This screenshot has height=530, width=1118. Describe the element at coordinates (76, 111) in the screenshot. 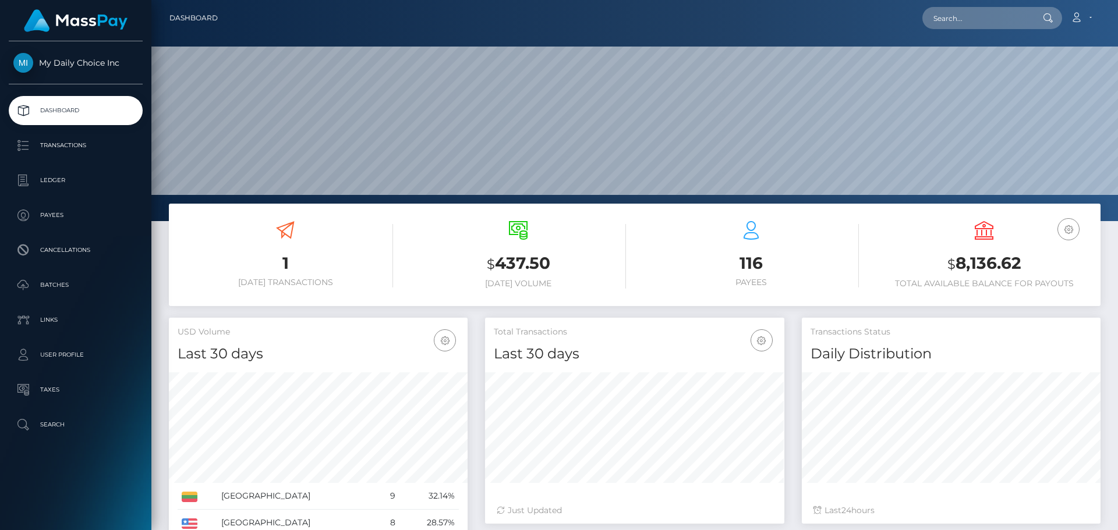

I see `p: Dashboard` at that location.